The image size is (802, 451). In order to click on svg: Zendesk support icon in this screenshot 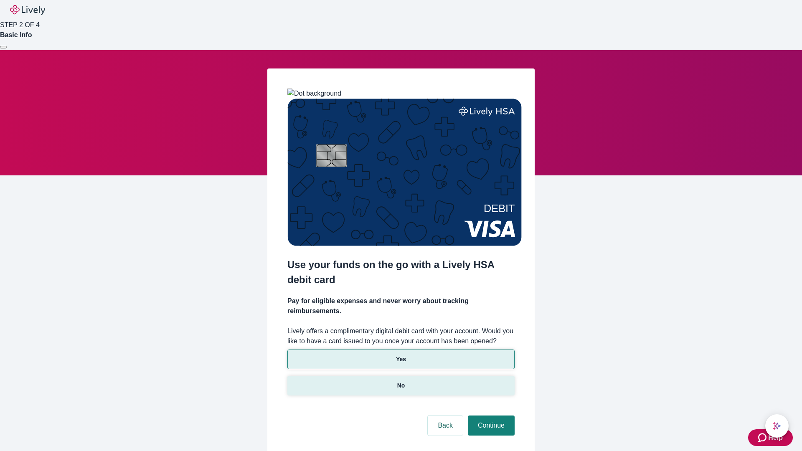, I will do `click(763, 438)`.